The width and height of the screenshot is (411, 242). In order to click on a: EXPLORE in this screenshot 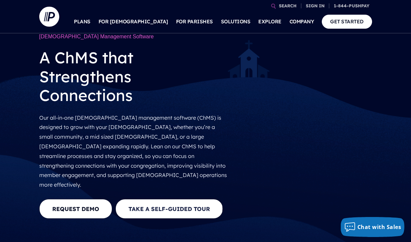, I will do `click(270, 22)`.